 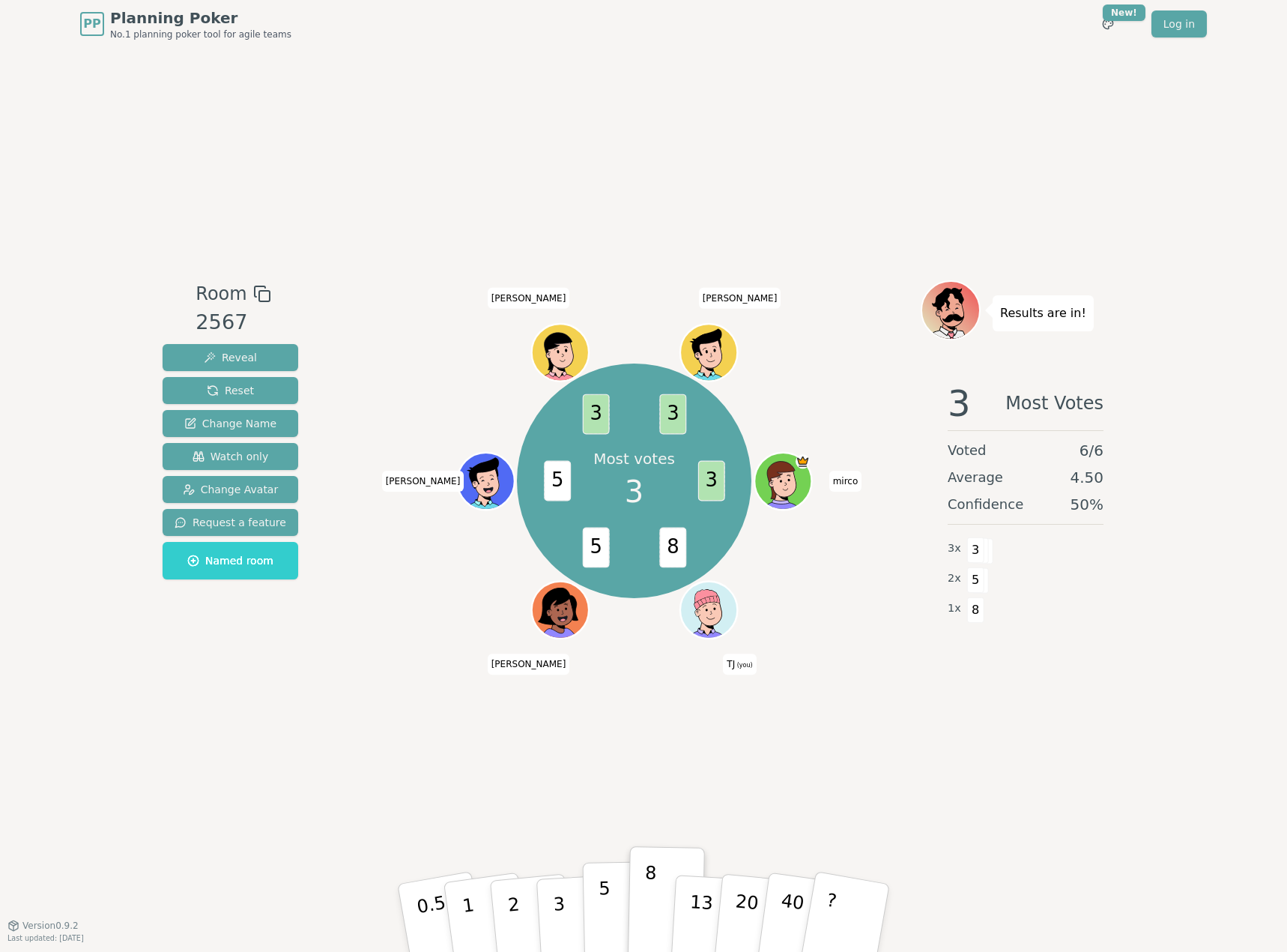 What do you see at coordinates (1124, 12) in the screenshot?
I see `div: New!` at bounding box center [1124, 12].